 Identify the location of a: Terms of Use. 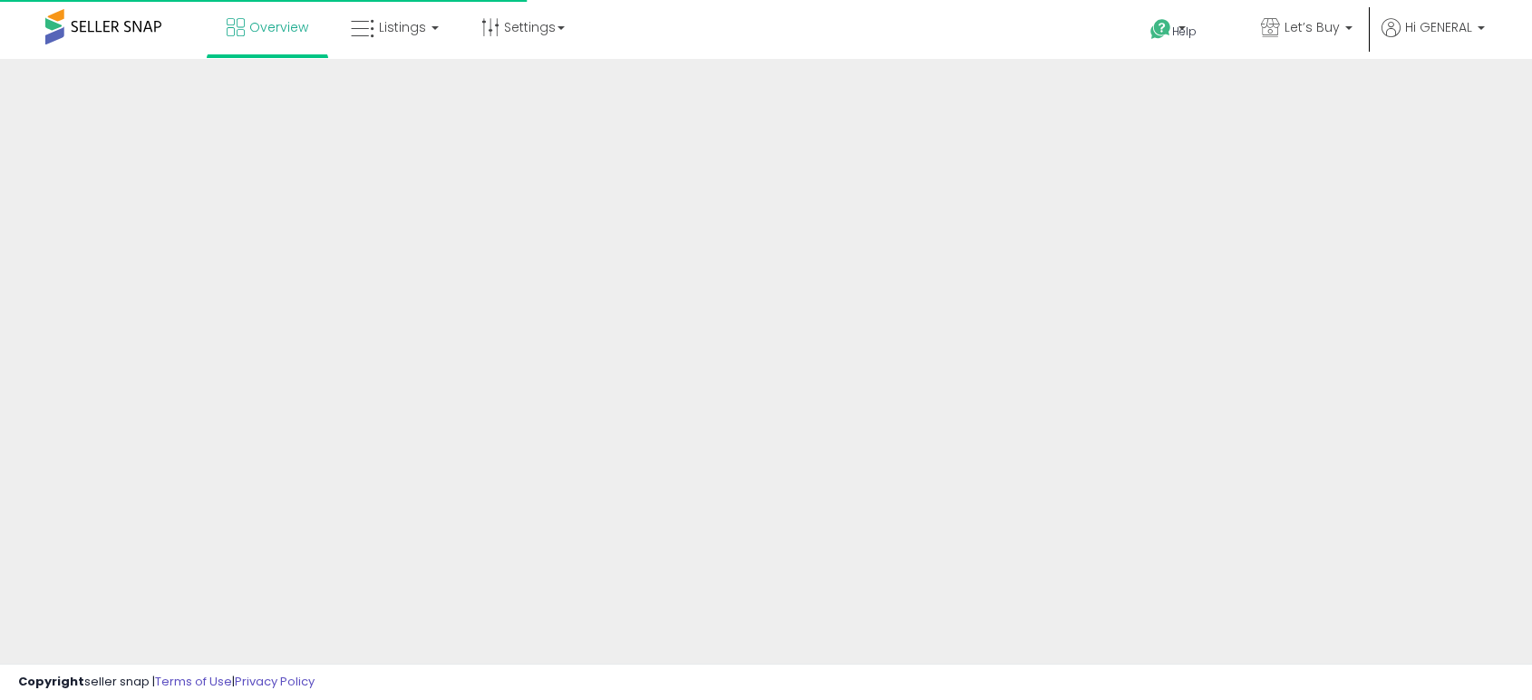
(193, 681).